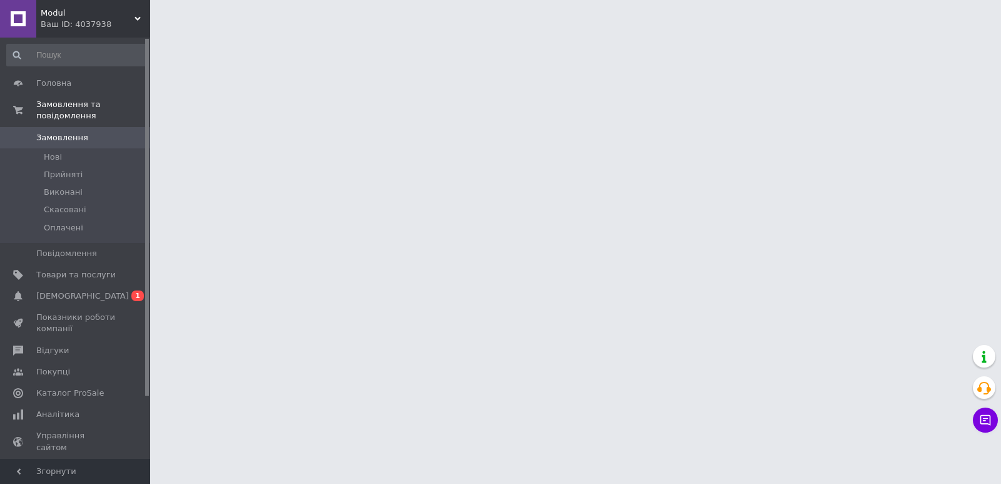  I want to click on input: Пошук, so click(77, 55).